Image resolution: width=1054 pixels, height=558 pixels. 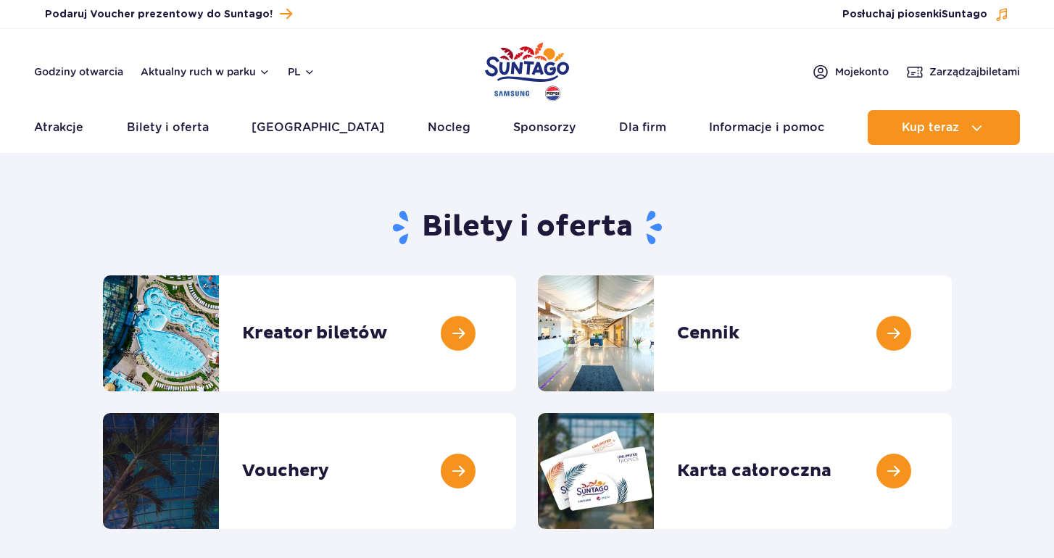 What do you see at coordinates (915, 14) in the screenshot?
I see `span: Posłuchaj piosenki` at bounding box center [915, 14].